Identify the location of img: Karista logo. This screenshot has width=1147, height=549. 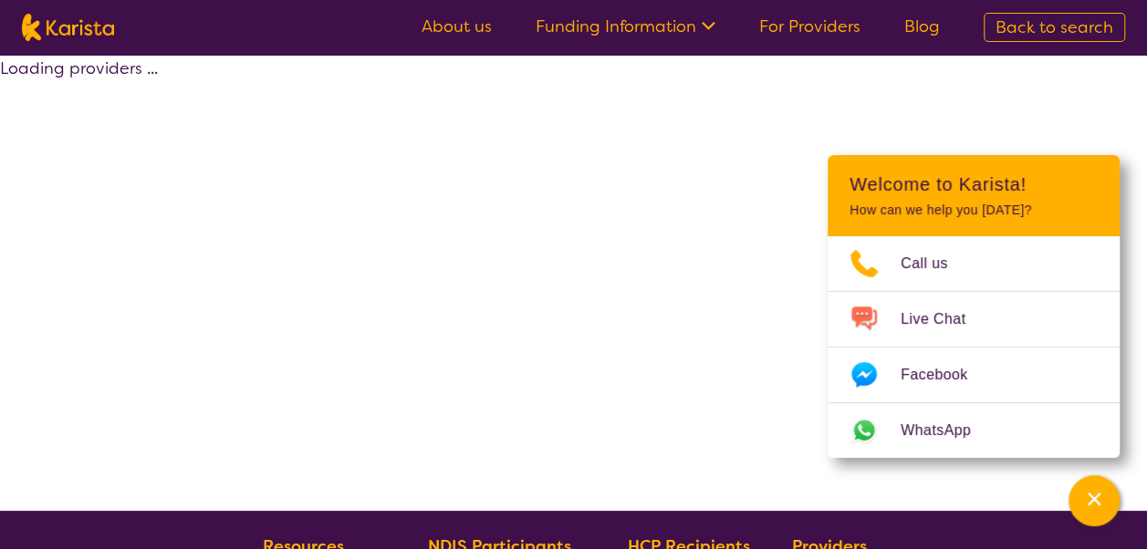
(68, 27).